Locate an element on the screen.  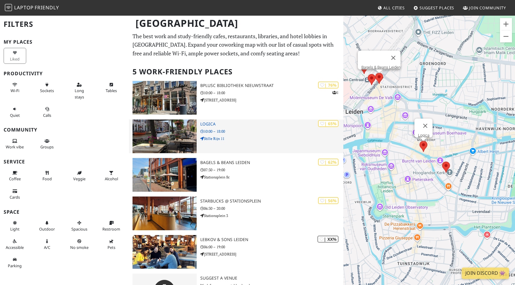
button: No smoke is located at coordinates (79, 244).